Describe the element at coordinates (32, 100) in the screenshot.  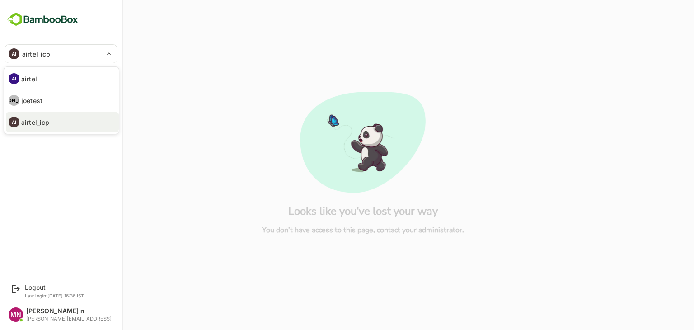
I see `p: joetest` at that location.